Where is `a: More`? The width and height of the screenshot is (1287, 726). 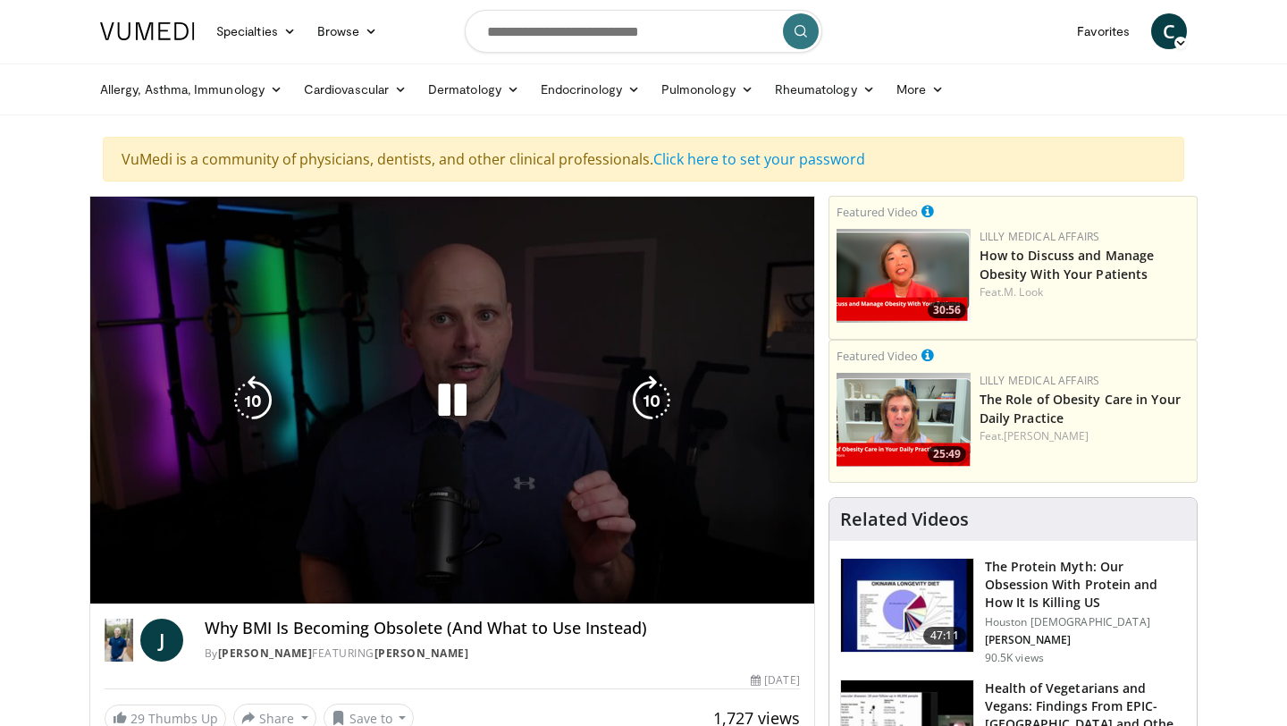 a: More is located at coordinates (920, 89).